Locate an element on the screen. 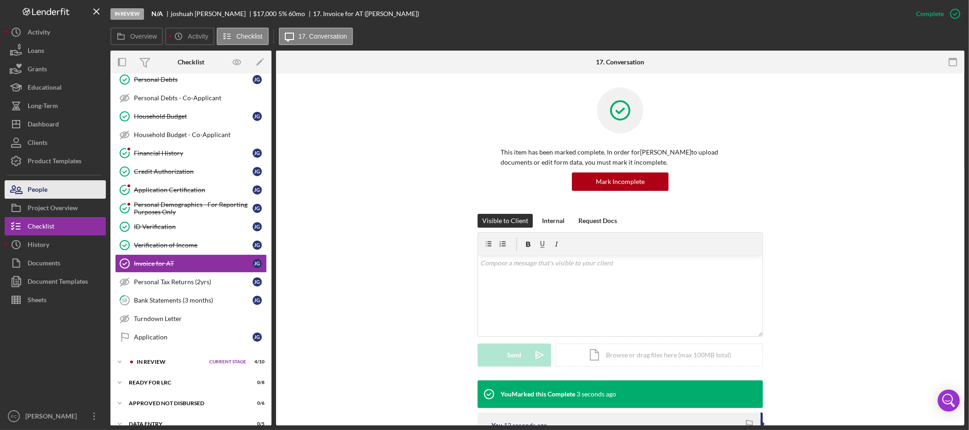 The image size is (969, 430). a: Personal Debtsjg is located at coordinates (191, 80).